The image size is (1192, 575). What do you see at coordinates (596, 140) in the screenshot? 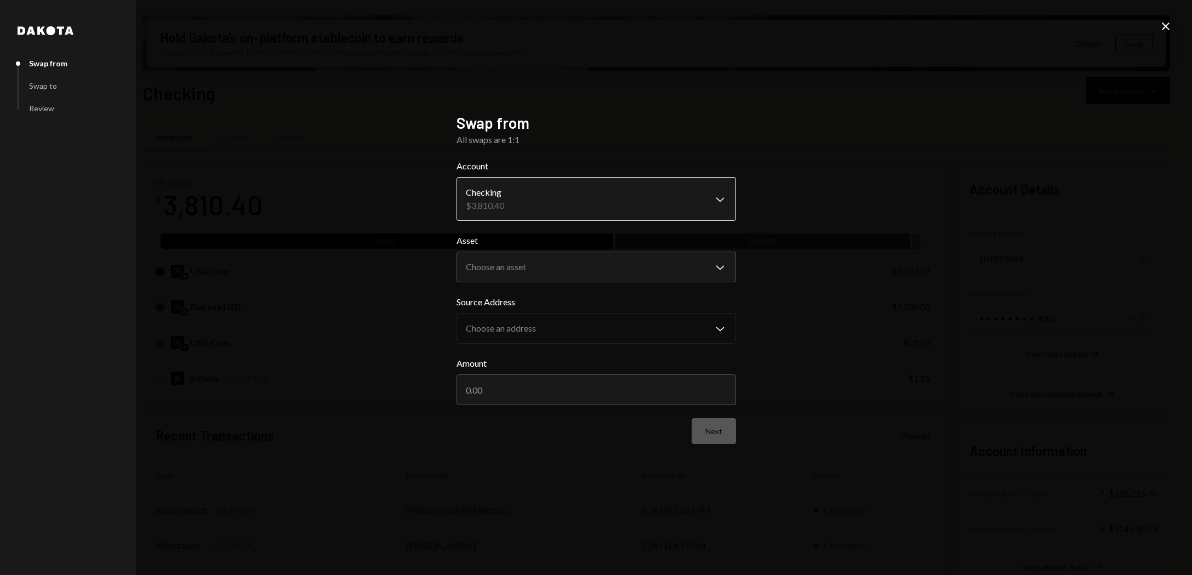
I see `div: All swaps are 1:1` at bounding box center [596, 140].